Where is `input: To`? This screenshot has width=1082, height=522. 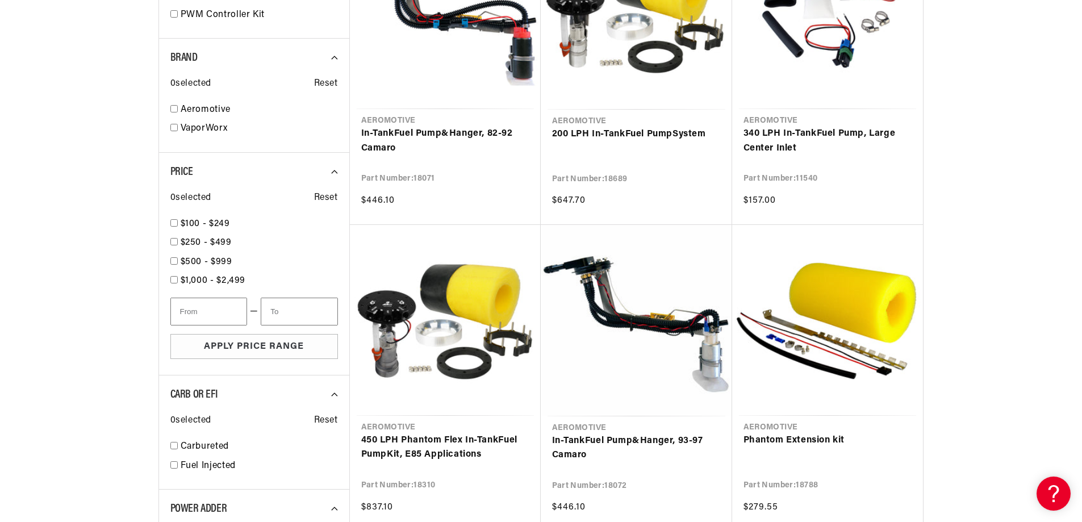 input: To is located at coordinates (299, 311).